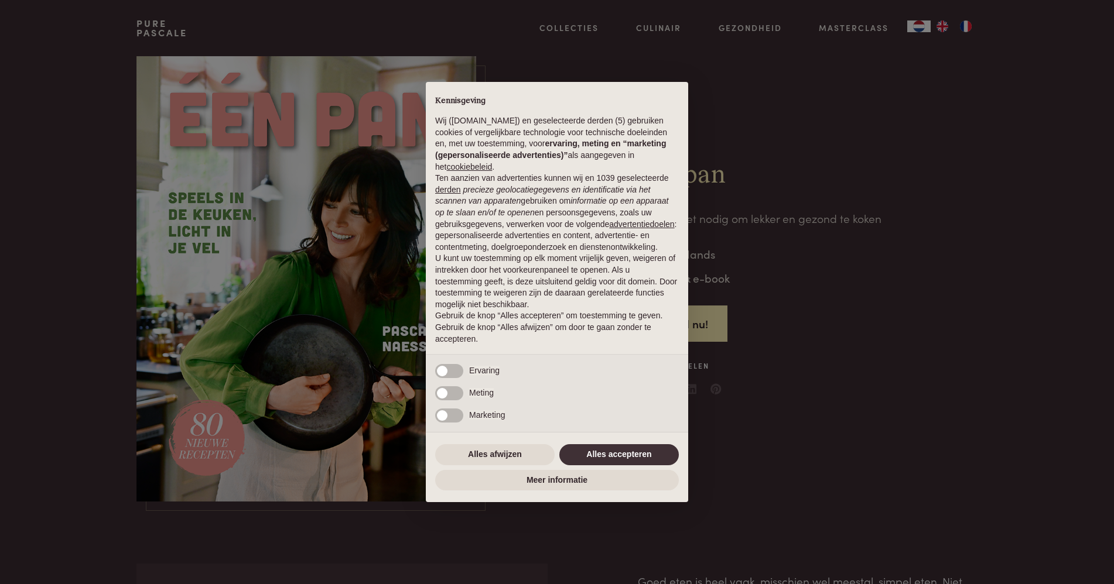 This screenshot has height=584, width=1114. Describe the element at coordinates (557, 101) in the screenshot. I see `h2: Kennisgeving` at that location.